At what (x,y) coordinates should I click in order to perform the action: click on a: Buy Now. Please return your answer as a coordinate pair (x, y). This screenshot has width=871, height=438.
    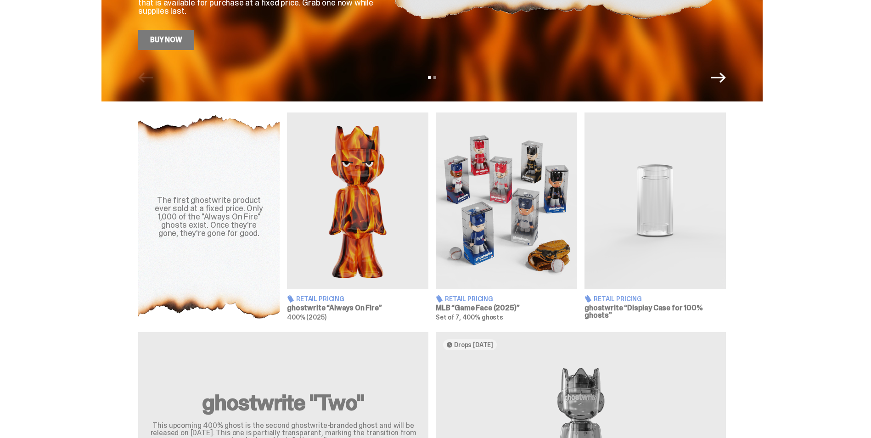
    Looking at the image, I should click on (166, 40).